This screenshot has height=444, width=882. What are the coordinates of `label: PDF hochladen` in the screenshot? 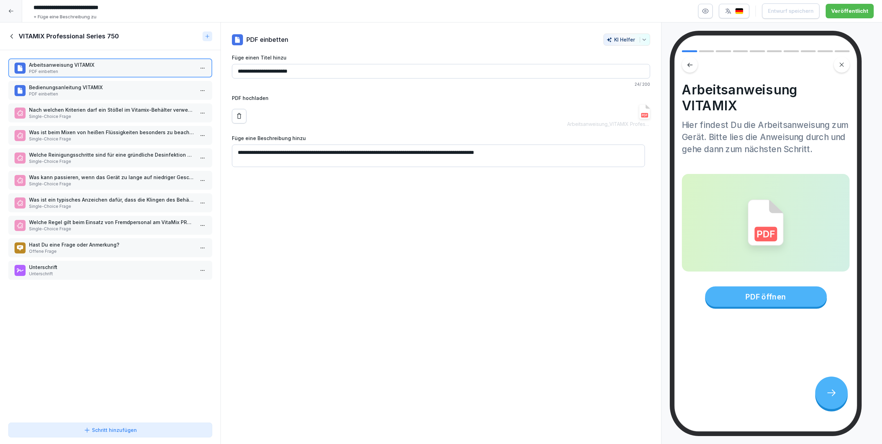 It's located at (441, 98).